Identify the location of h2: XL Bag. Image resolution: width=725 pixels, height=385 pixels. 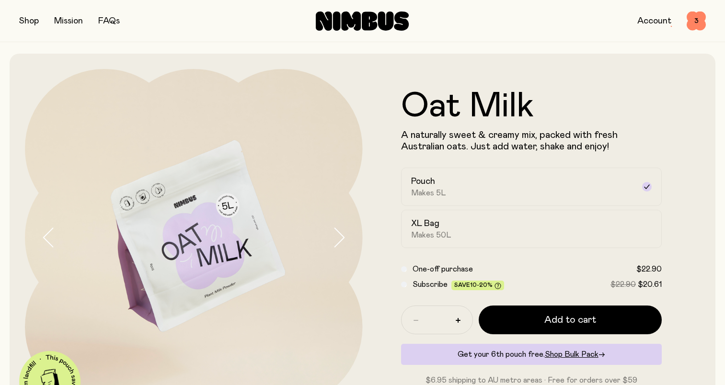
(425, 224).